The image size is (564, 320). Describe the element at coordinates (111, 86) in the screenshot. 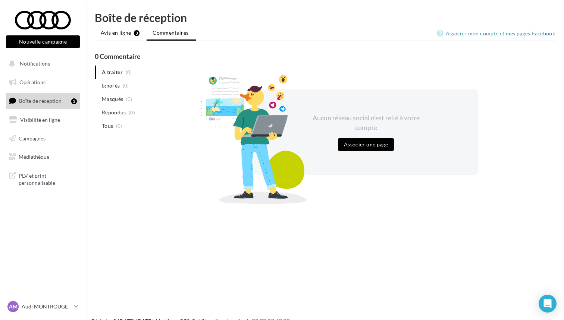

I see `span: Ignorés` at that location.